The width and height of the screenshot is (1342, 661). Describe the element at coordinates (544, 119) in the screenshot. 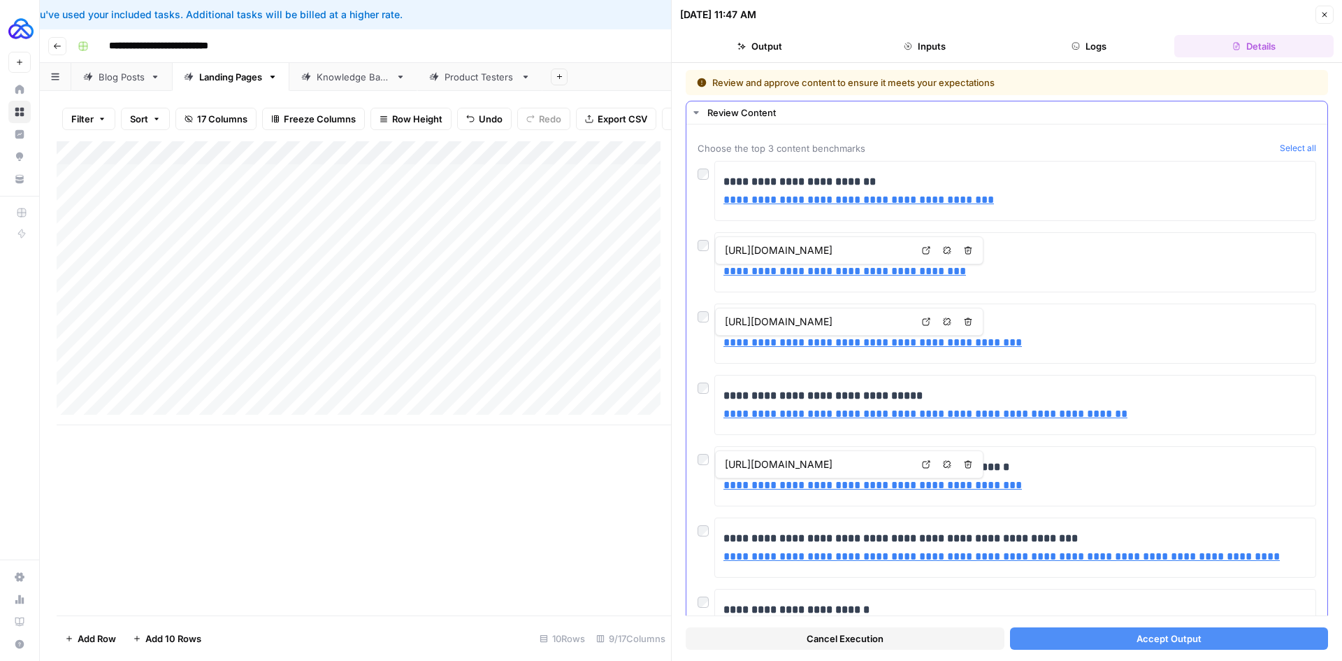

I see `button: Redo` at that location.